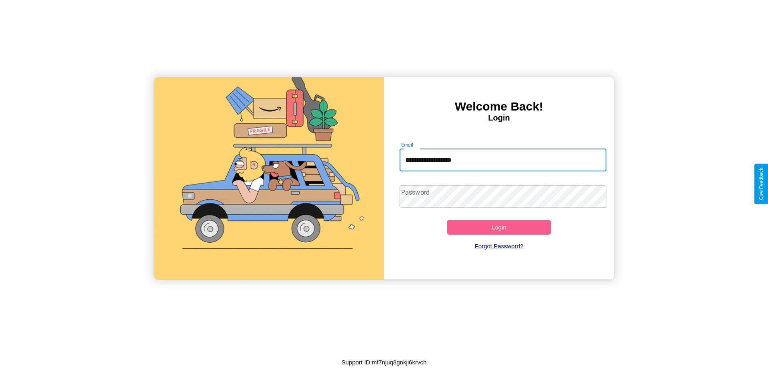  What do you see at coordinates (407, 144) in the screenshot?
I see `label: Email` at bounding box center [407, 144].